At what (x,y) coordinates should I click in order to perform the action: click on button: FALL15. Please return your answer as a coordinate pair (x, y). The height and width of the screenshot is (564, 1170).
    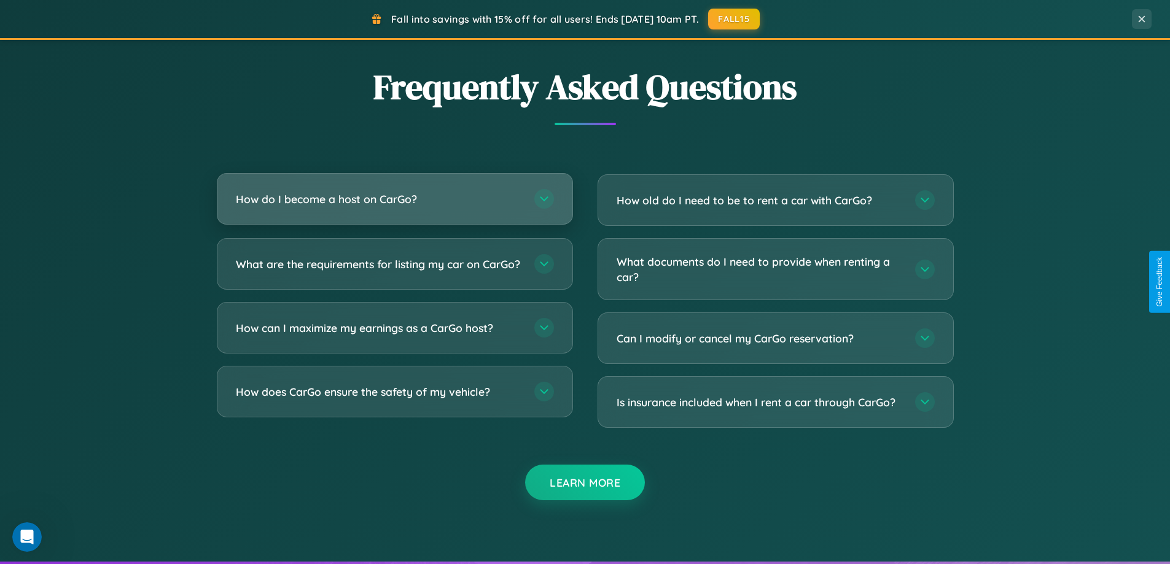
    Looking at the image, I should click on (734, 19).